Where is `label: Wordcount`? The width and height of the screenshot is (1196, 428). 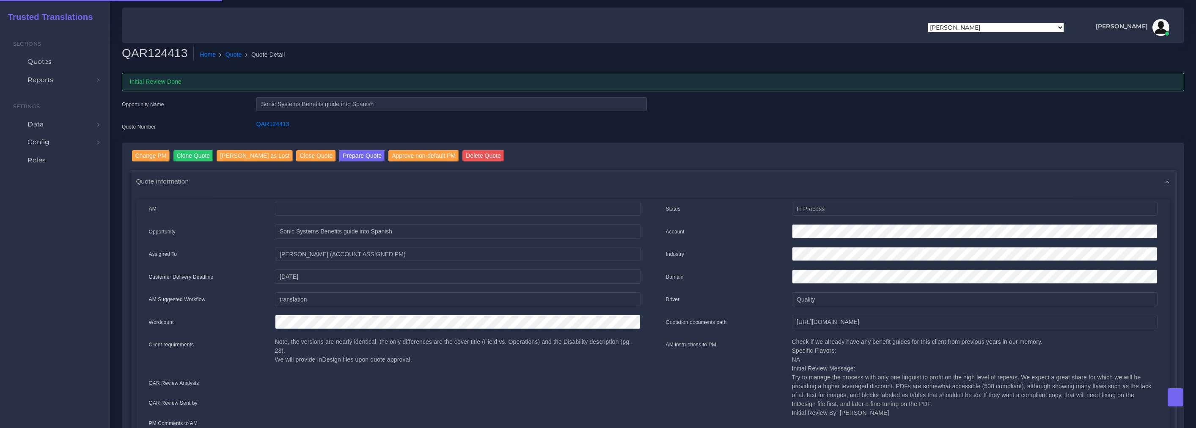
label: Wordcount is located at coordinates (161, 322).